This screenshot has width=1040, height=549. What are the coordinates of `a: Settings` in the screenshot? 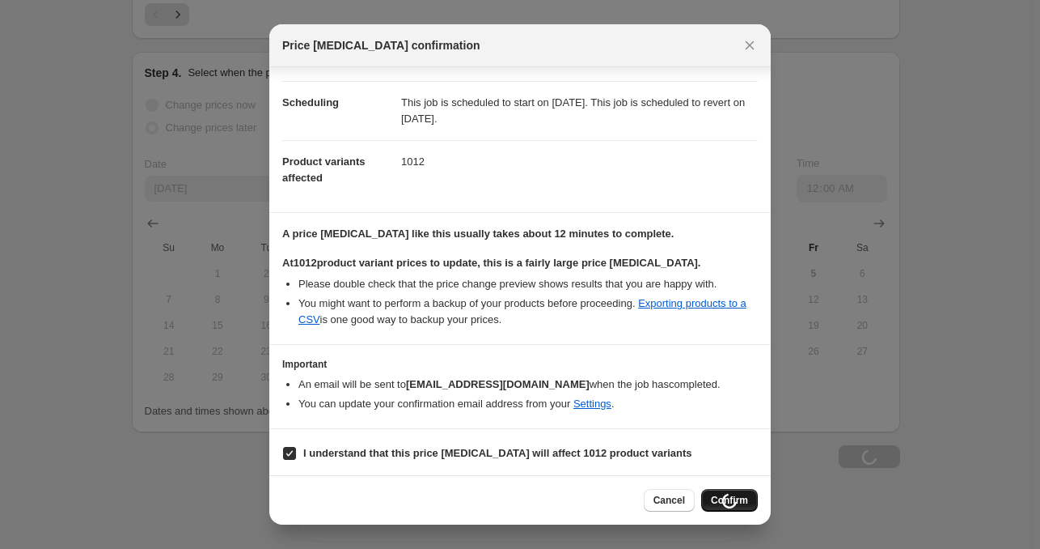 It's located at (592, 403).